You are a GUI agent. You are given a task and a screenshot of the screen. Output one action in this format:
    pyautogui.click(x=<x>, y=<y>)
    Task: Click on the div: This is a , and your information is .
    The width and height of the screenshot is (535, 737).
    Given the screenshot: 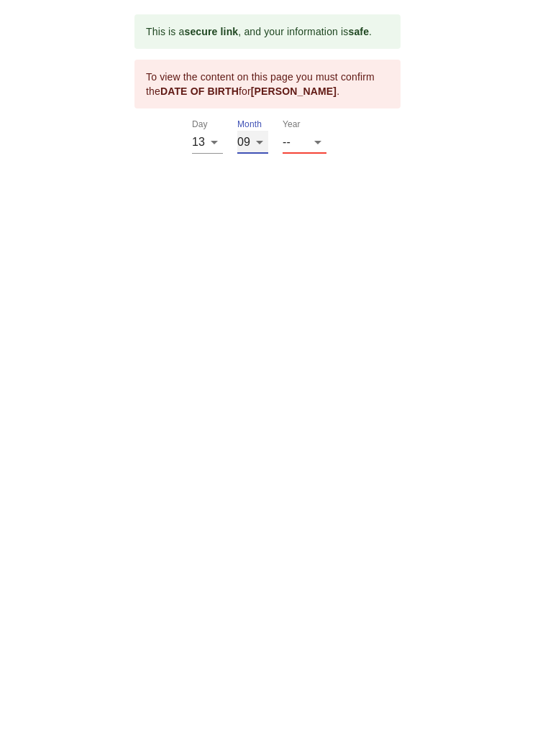 What is the action you would take?
    pyautogui.click(x=259, y=32)
    